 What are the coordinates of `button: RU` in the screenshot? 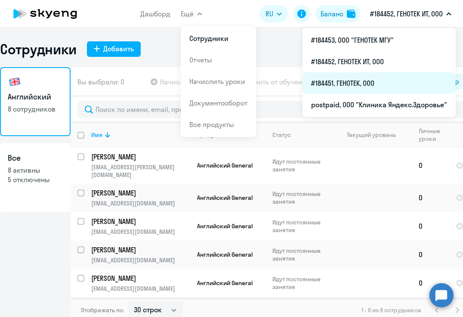 It's located at (274, 14).